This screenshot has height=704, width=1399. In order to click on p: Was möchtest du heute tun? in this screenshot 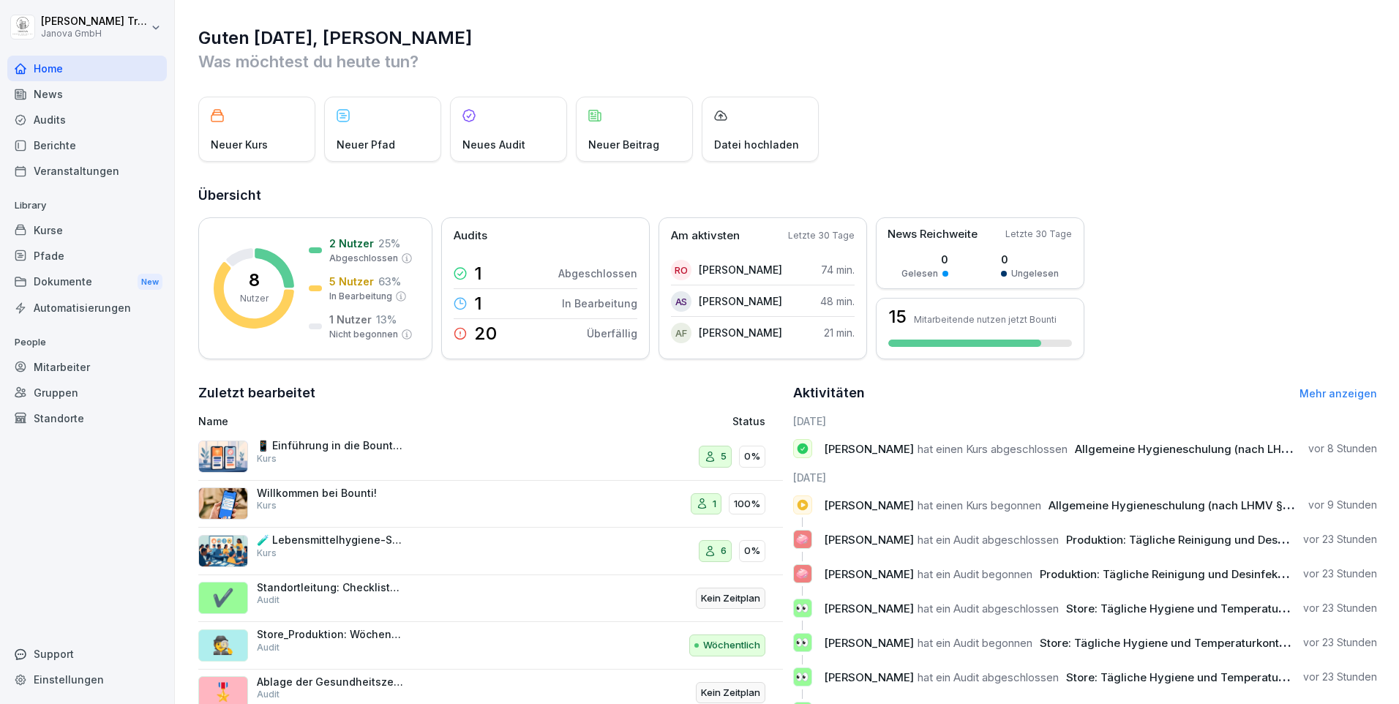, I will do `click(787, 61)`.